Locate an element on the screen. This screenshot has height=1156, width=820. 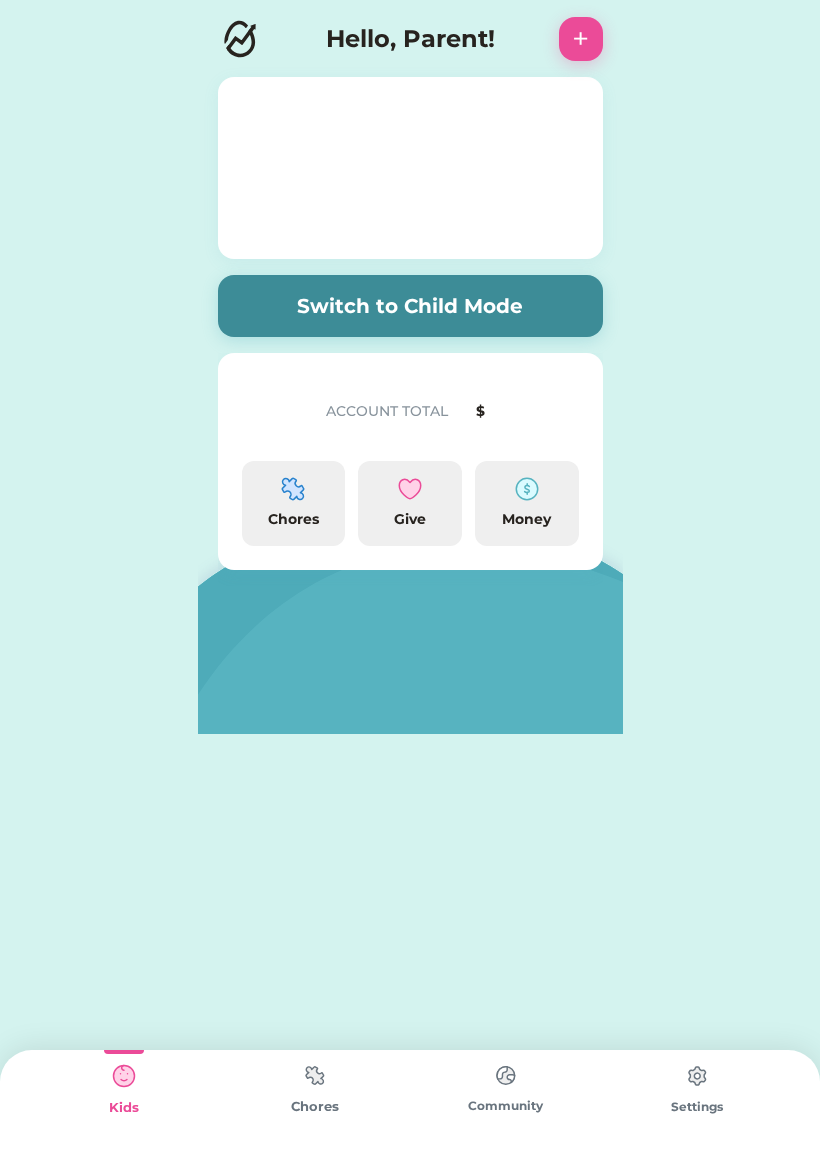
img: Logo.svg is located at coordinates (240, 39).